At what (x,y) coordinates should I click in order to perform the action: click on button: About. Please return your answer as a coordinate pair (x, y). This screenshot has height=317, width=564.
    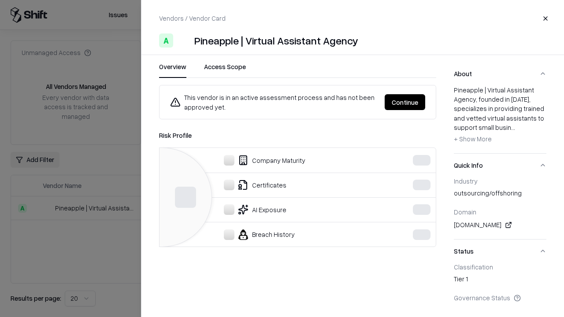
    Looking at the image, I should click on (500, 74).